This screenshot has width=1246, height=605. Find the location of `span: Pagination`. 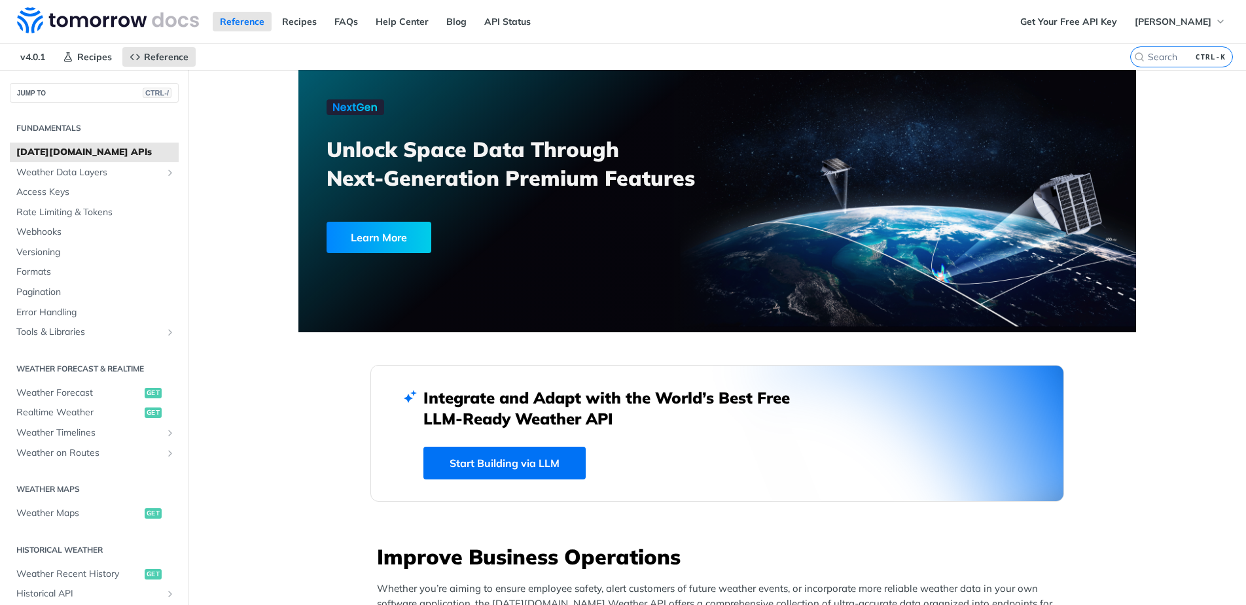

span: Pagination is located at coordinates (96, 292).